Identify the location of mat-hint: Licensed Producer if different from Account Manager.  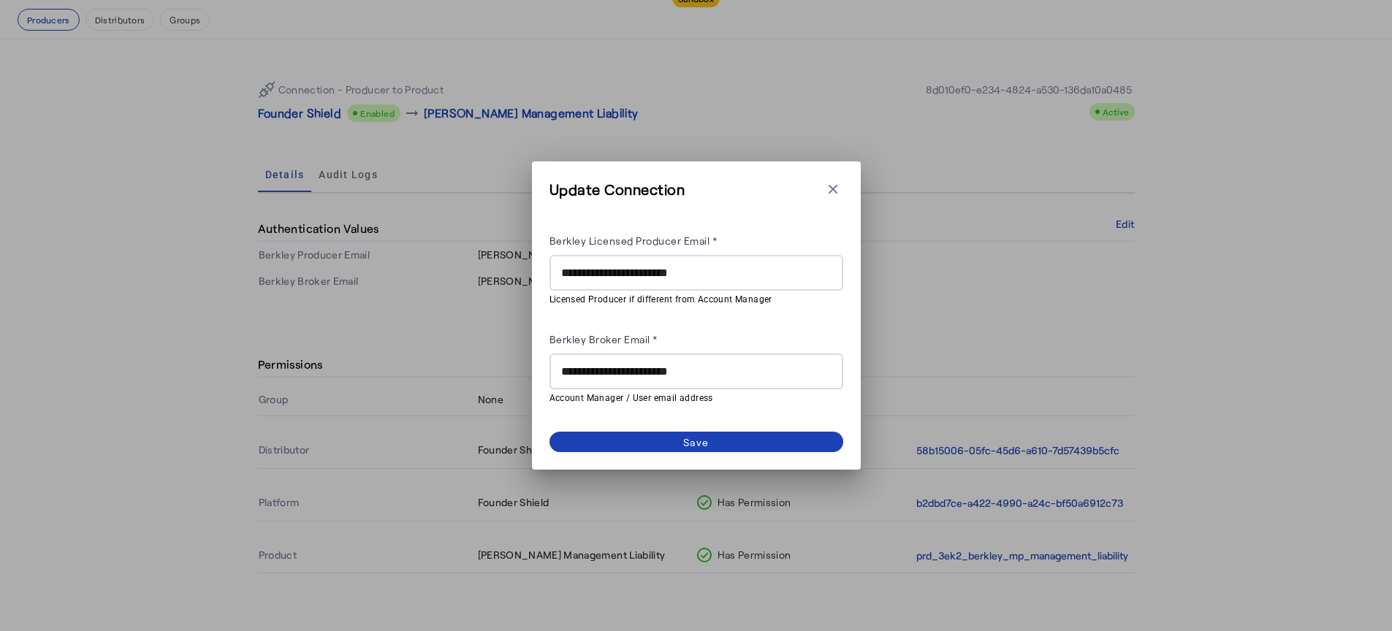
(692, 299).